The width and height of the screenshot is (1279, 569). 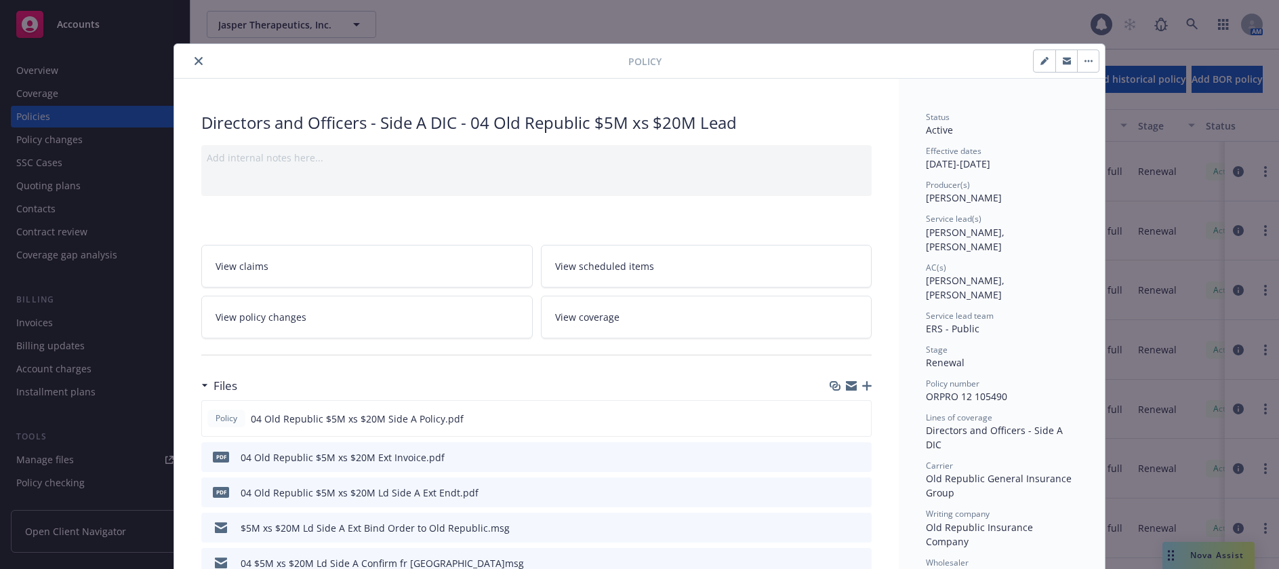 I want to click on span: Service lead(s), so click(x=954, y=218).